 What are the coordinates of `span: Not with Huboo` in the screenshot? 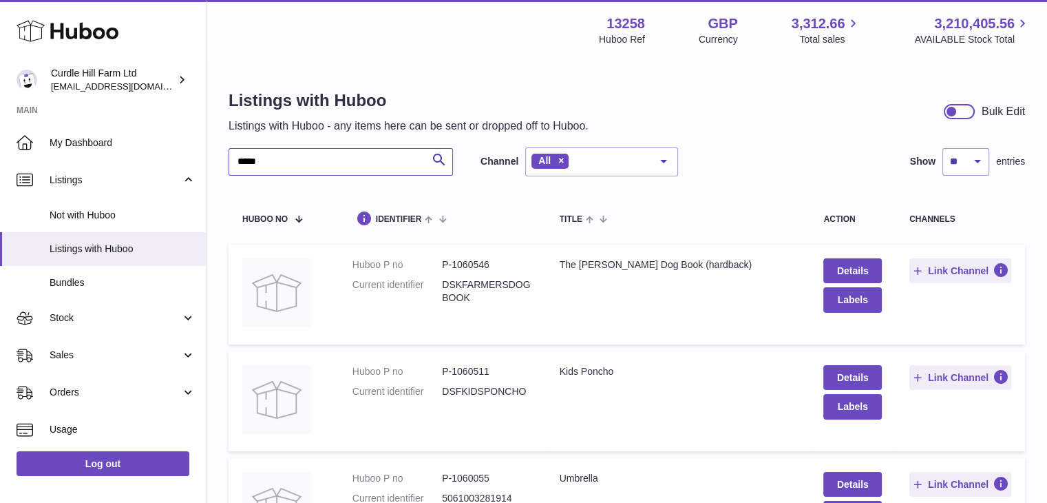 It's located at (123, 215).